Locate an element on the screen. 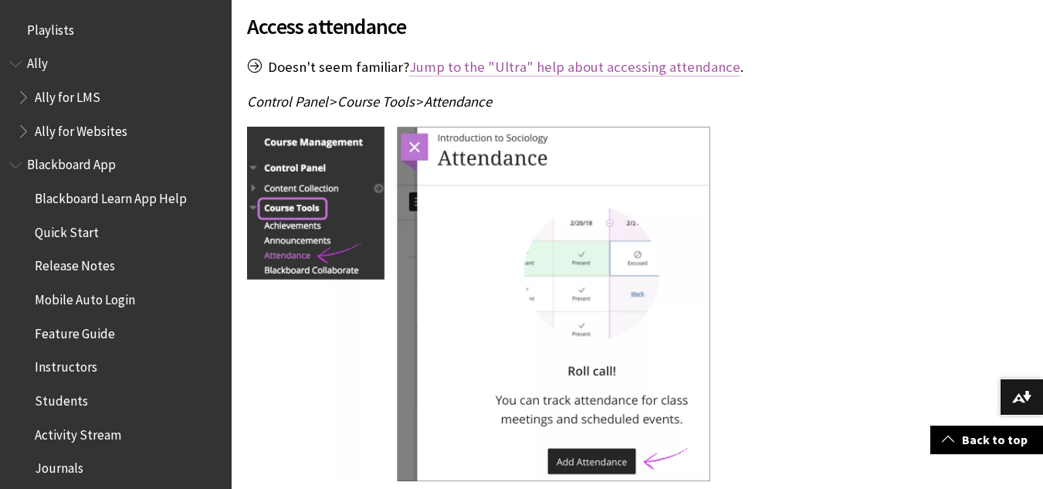 The height and width of the screenshot is (489, 1043). nav: Book outline for Anthology Ally Help is located at coordinates (116, 97).